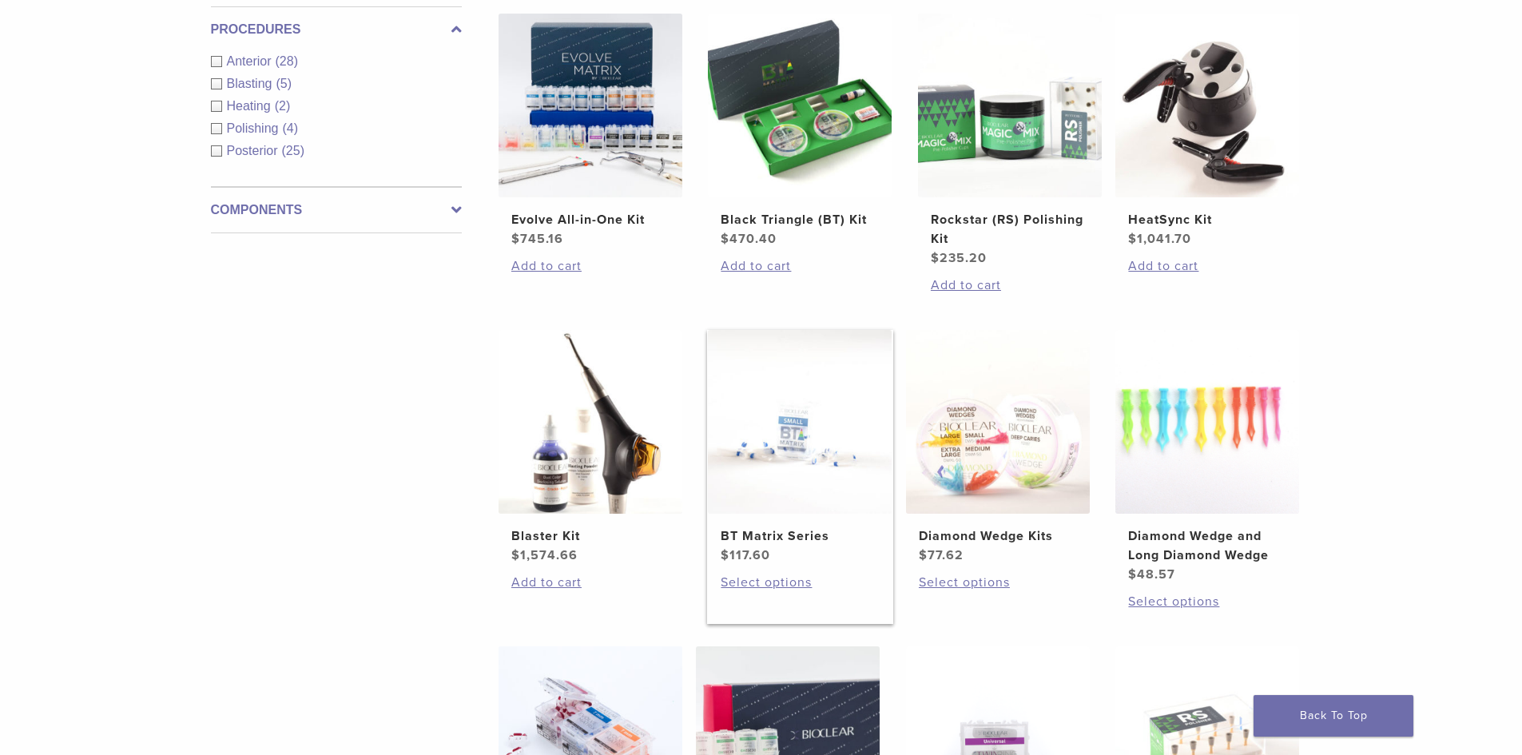 This screenshot has height=755, width=1522. What do you see at coordinates (1207, 266) in the screenshot?
I see `a: Add to cart: “HeatSync Kit”` at bounding box center [1207, 266].